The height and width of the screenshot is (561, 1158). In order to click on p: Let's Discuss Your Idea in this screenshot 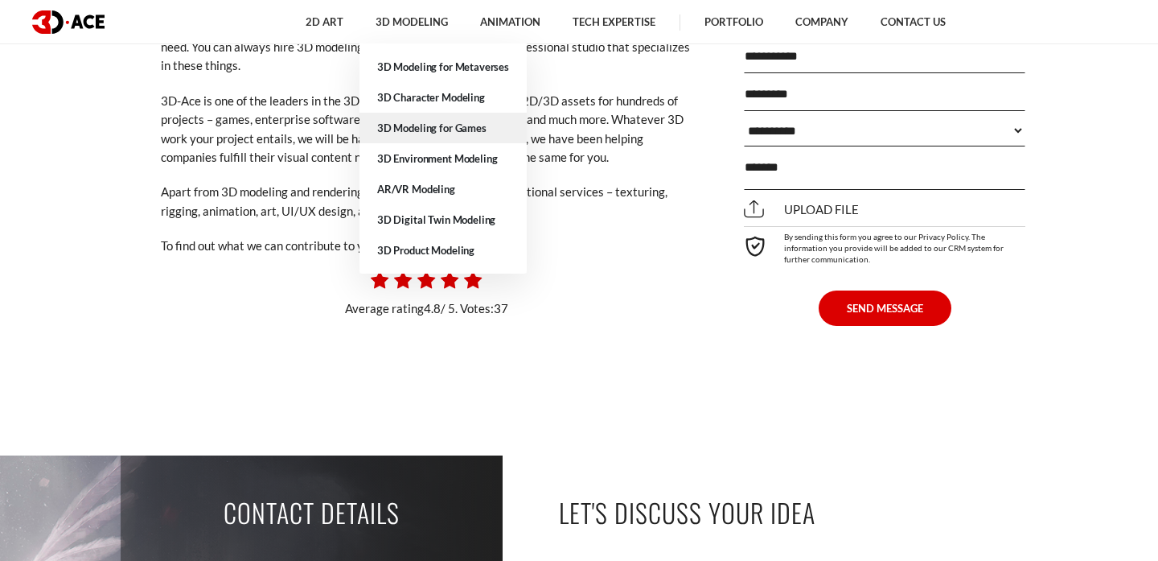, I will do `click(792, 512)`.